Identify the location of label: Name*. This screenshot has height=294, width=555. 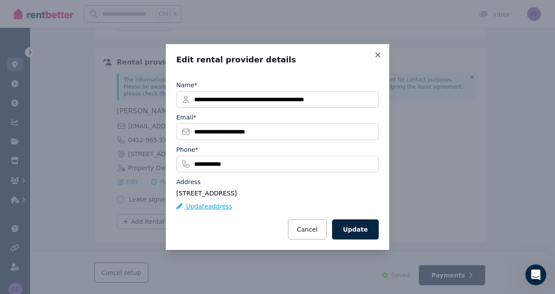
(187, 85).